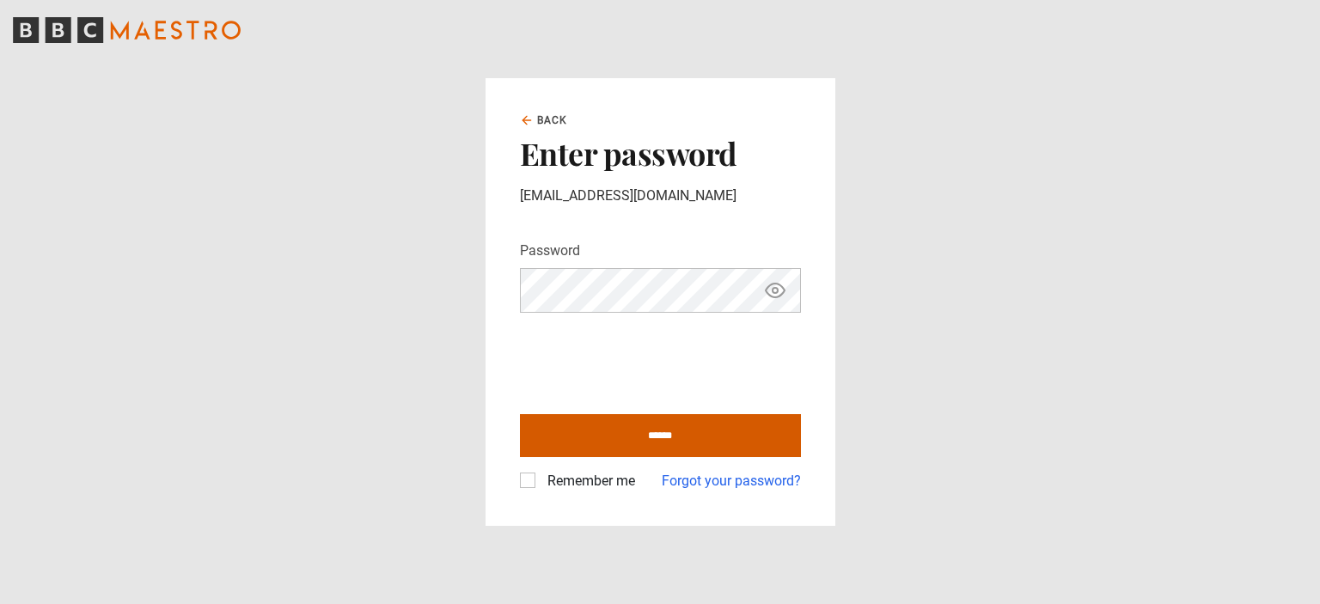  I want to click on a: BBC Maestro, so click(126, 30).